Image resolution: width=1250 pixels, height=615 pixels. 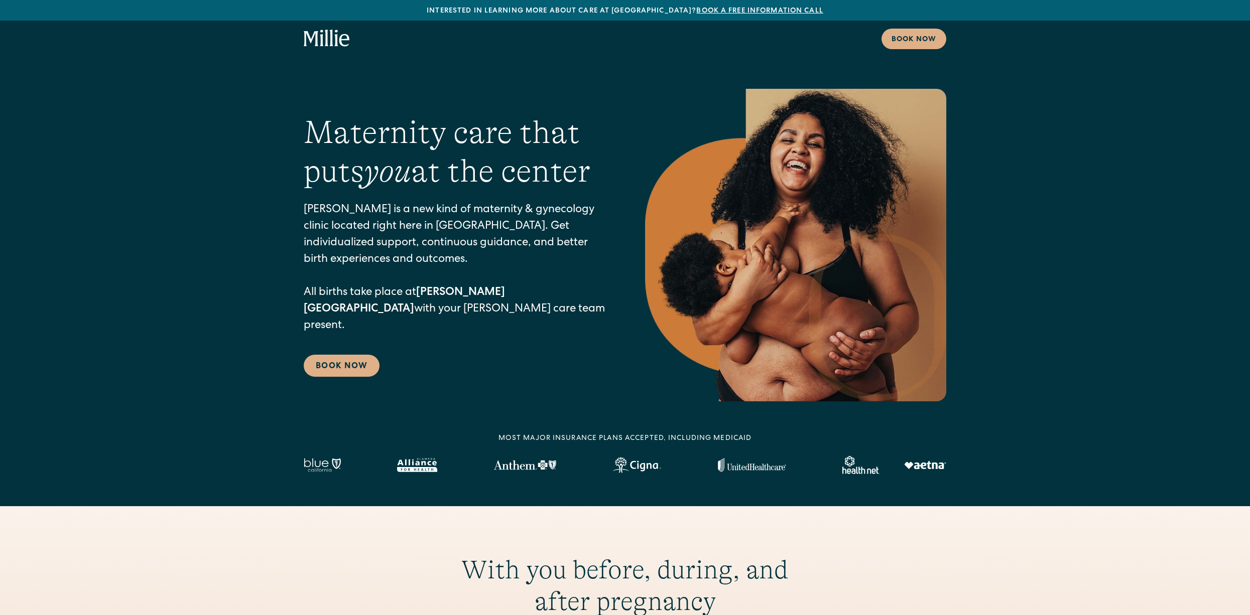 I want to click on em: you, so click(x=387, y=171).